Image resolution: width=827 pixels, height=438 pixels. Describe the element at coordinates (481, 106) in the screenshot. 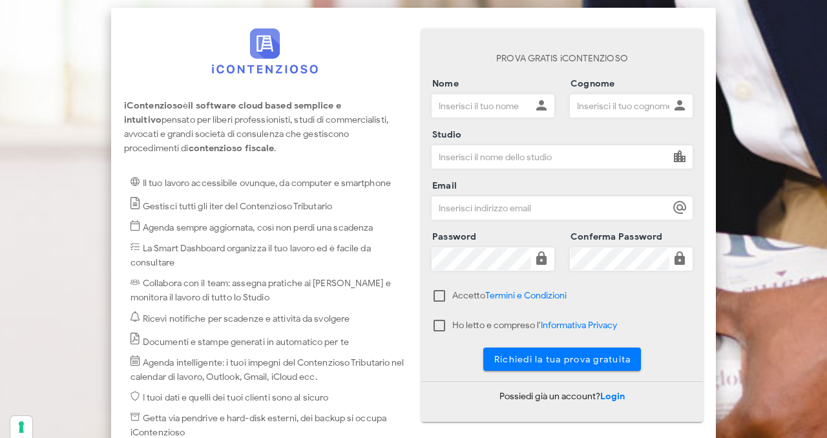

I see `input: Inserisci il tuo nome` at that location.